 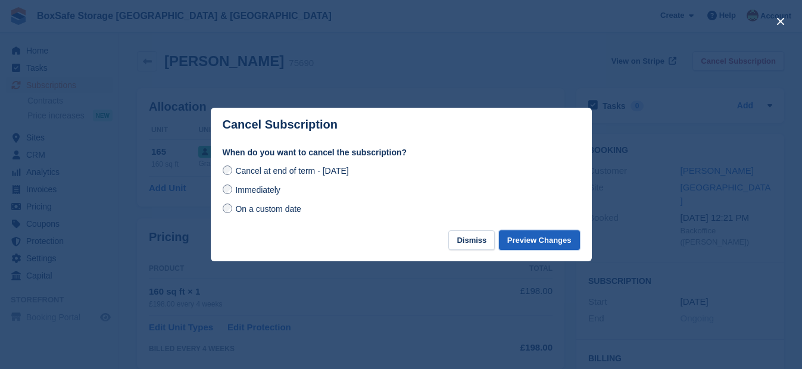 What do you see at coordinates (539, 240) in the screenshot?
I see `button: Preview Changes` at bounding box center [539, 240].